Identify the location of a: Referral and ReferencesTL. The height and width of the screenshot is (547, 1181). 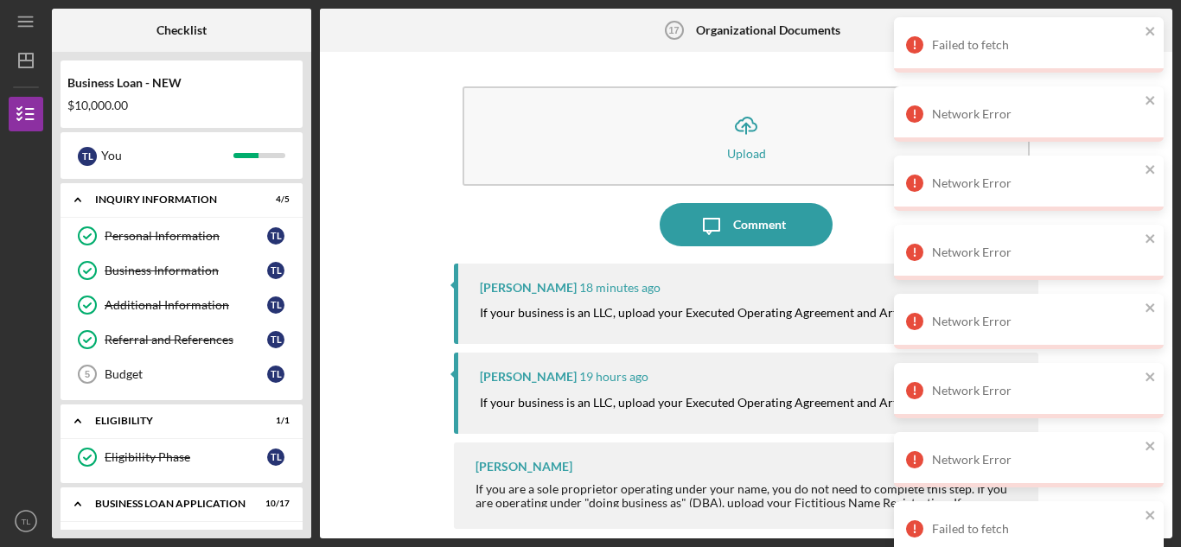
(182, 340).